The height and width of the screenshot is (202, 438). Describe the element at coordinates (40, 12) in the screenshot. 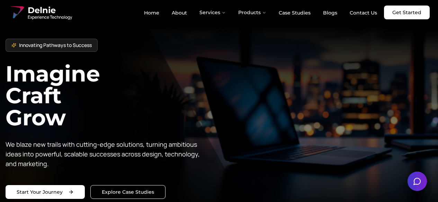

I see `a: Delnie Logo Full` at that location.